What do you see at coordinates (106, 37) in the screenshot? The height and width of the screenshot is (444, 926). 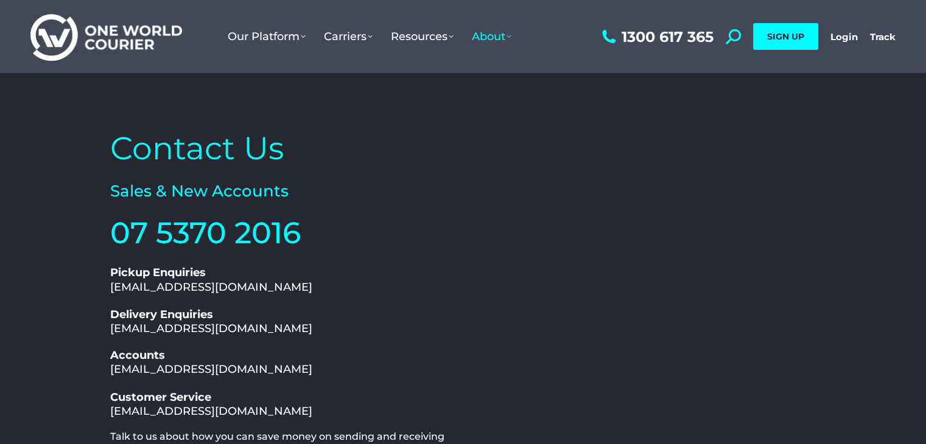 I see `img: One World Courier` at bounding box center [106, 37].